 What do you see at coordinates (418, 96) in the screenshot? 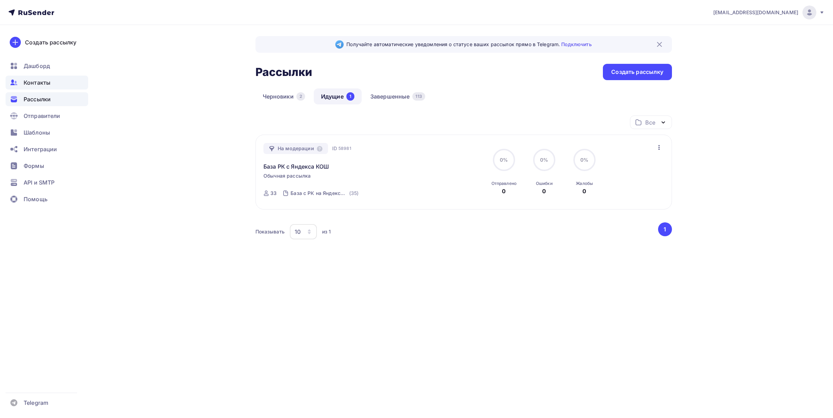
I see `div: 113` at bounding box center [418, 96].